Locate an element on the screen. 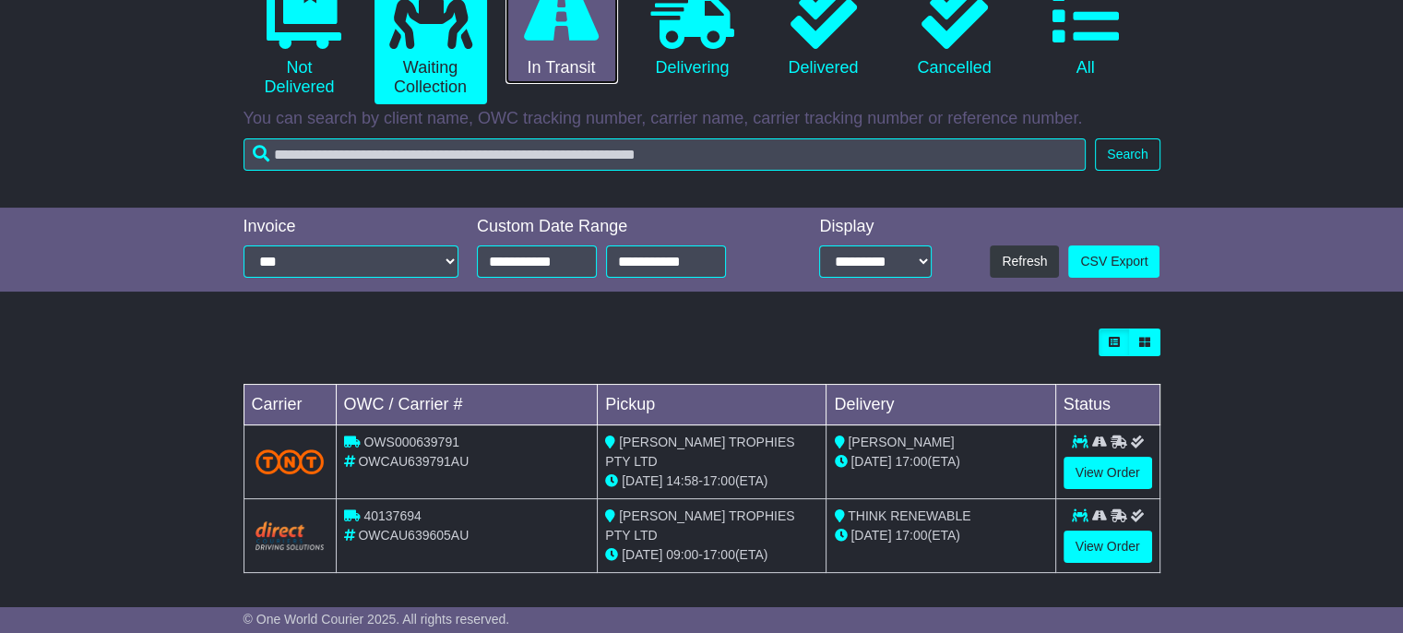 The height and width of the screenshot is (633, 1403). td: OWC / Carrier # is located at coordinates (467, 405).